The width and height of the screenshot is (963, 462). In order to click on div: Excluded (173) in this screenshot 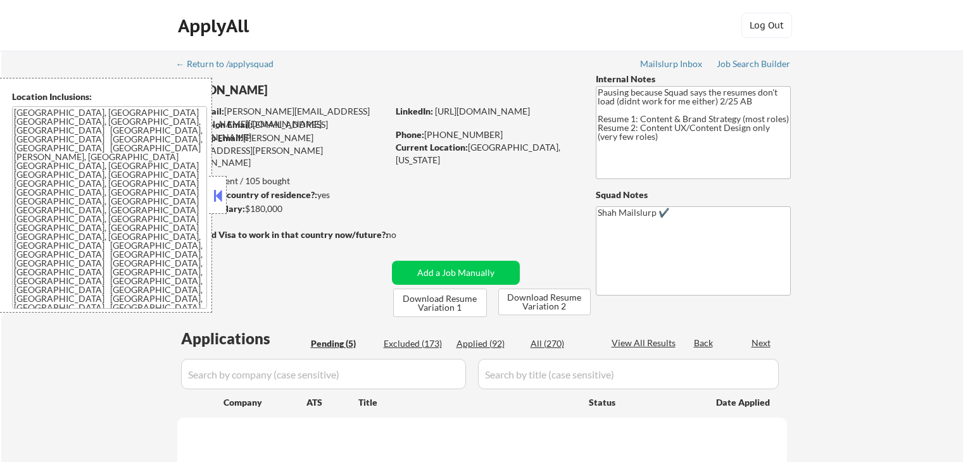, I will do `click(415, 344)`.